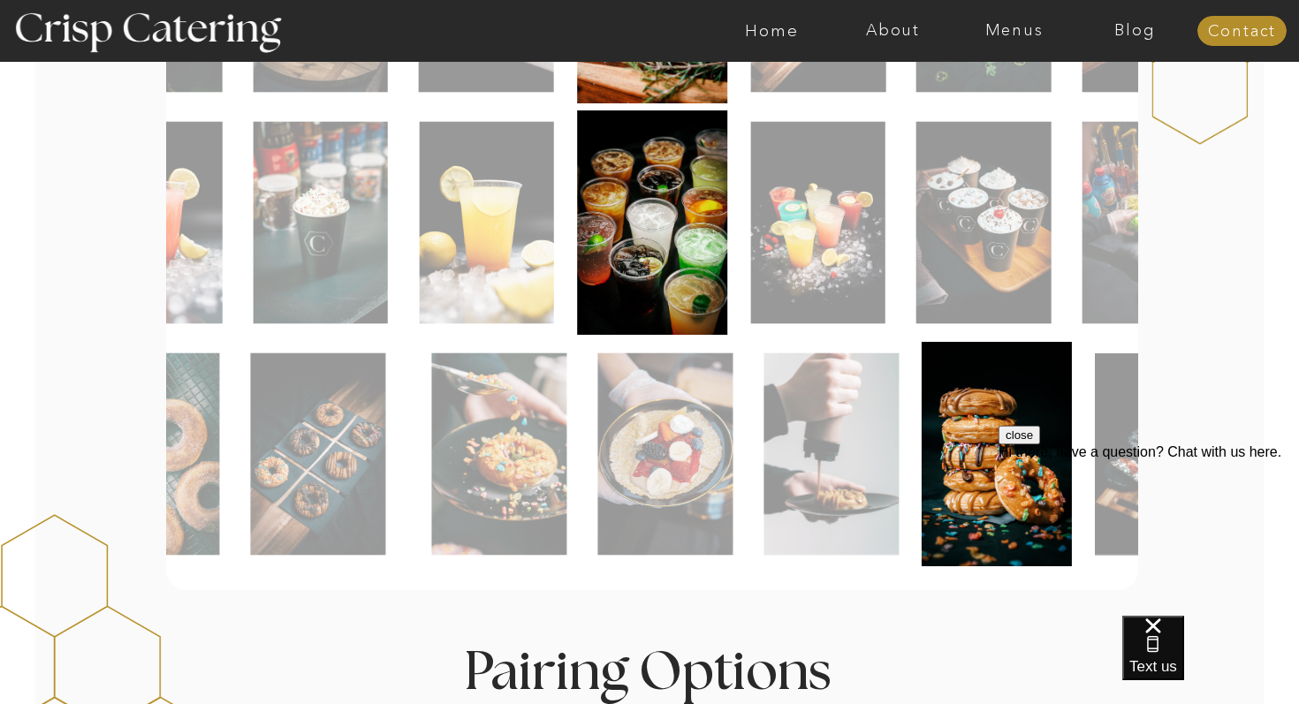 This screenshot has width=1299, height=704. What do you see at coordinates (772, 31) in the screenshot?
I see `nav: Home` at bounding box center [772, 31].